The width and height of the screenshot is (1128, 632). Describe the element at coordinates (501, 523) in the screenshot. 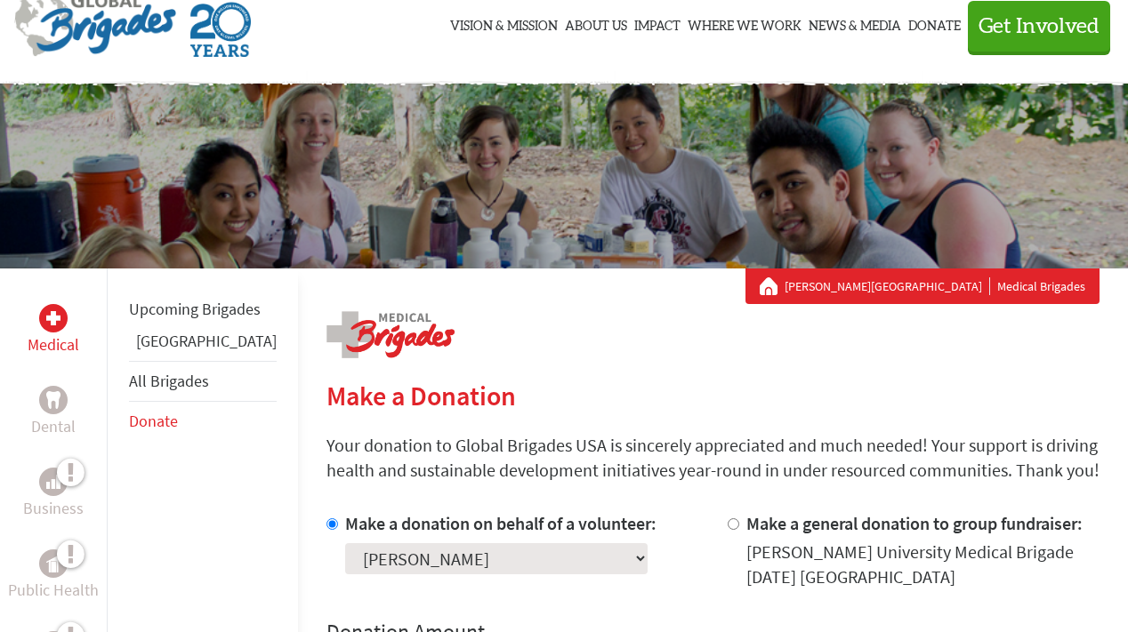

I see `label: Make a donation on behalf of a volunteer:` at that location.